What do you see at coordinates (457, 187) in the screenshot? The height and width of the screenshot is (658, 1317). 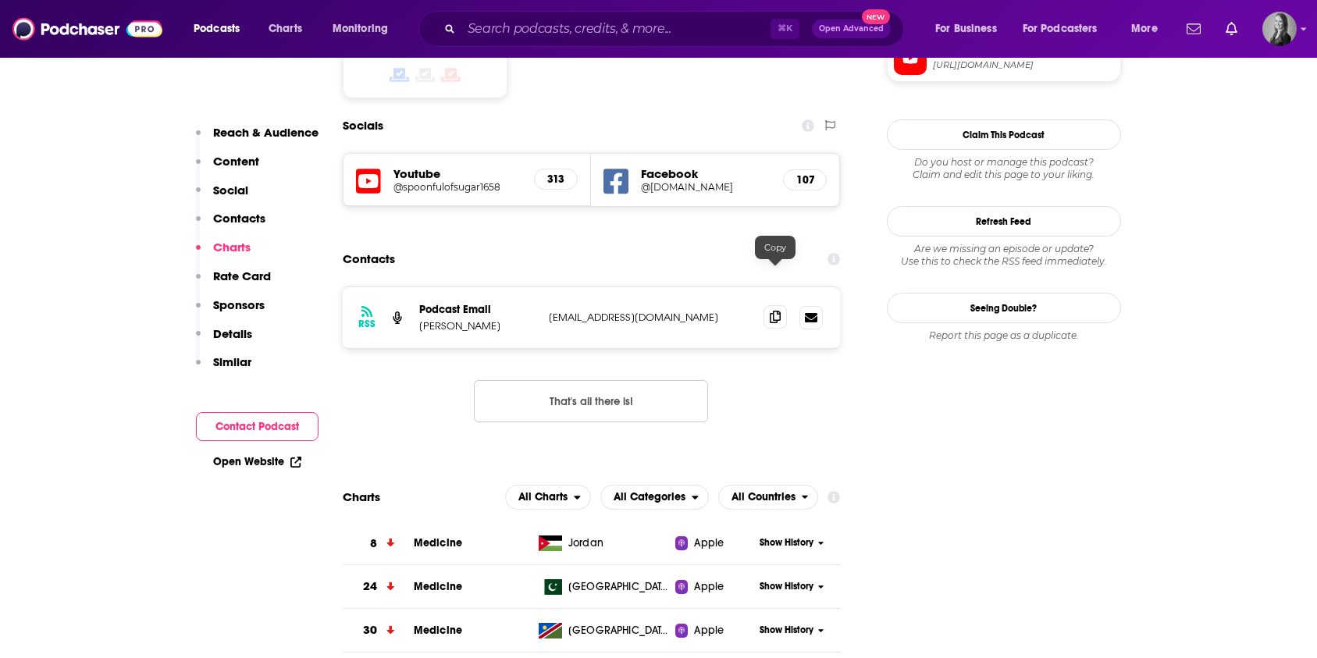 I see `h5: @spoonfulofsugar1658` at bounding box center [457, 187].